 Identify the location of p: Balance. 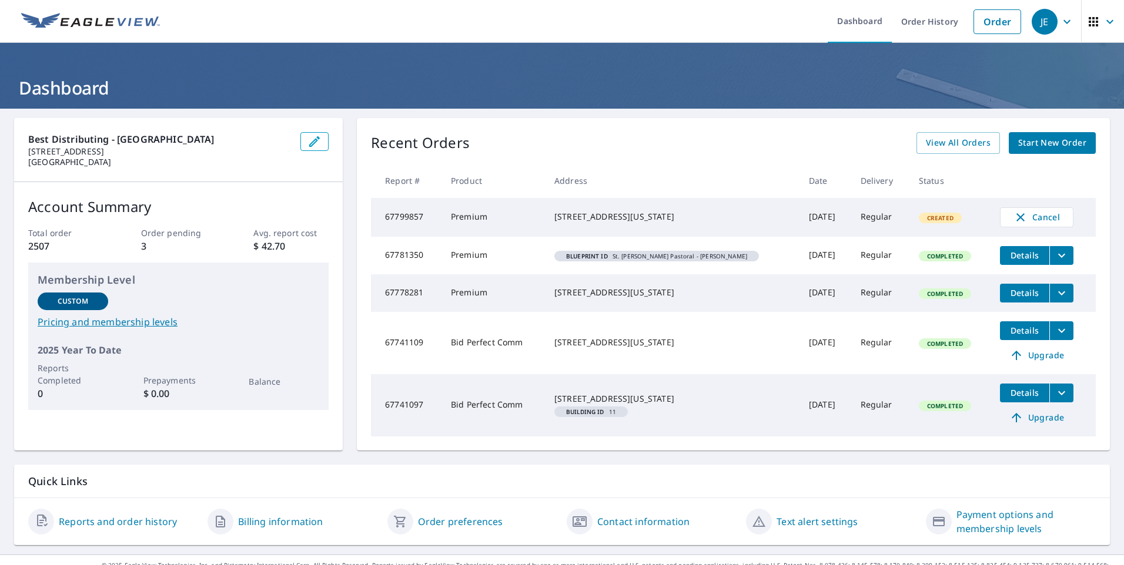
(284, 381).